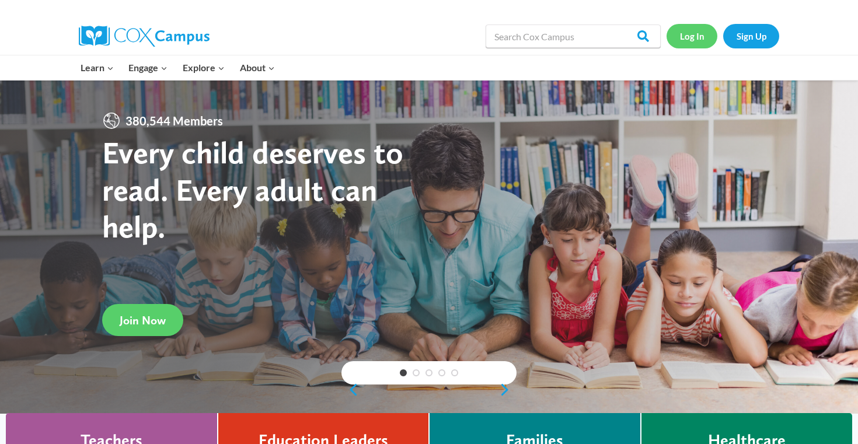  I want to click on button: Child menu of Engage, so click(148, 68).